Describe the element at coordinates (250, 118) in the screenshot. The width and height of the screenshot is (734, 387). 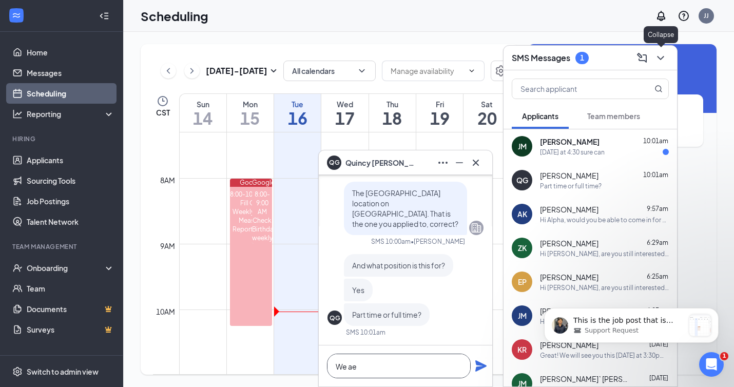
I see `h1: 15` at that location.